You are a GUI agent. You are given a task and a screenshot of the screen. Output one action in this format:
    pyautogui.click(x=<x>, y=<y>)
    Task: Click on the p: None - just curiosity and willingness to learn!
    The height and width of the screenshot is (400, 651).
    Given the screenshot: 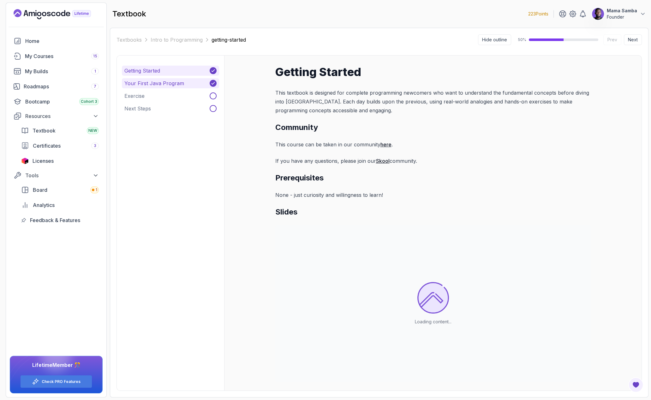 What is the action you would take?
    pyautogui.click(x=433, y=195)
    